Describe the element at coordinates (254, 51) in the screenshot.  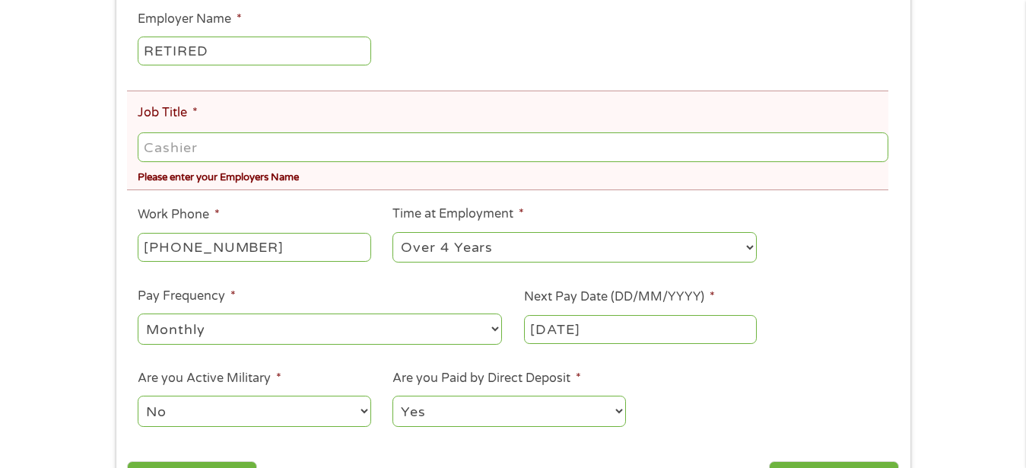
I see `input: Walmart` at that location.